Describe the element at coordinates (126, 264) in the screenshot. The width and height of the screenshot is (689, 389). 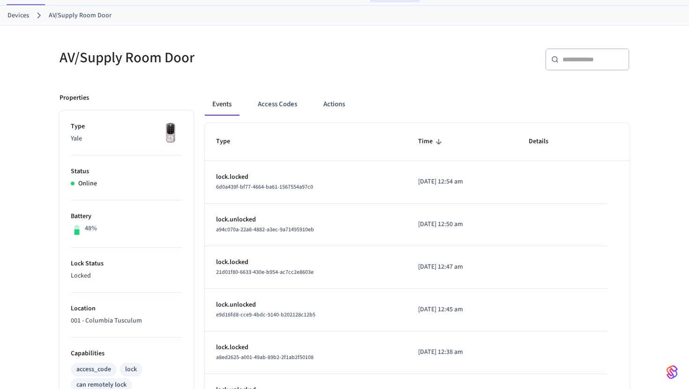
I see `p: Lock Status` at that location.